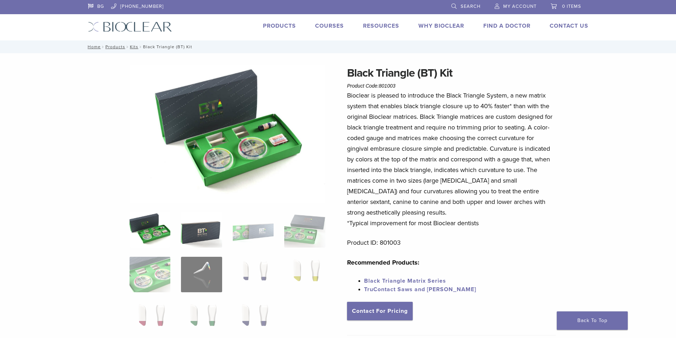  I want to click on img: Black Triangle (BT) Kit - Image 6, so click(201, 275).